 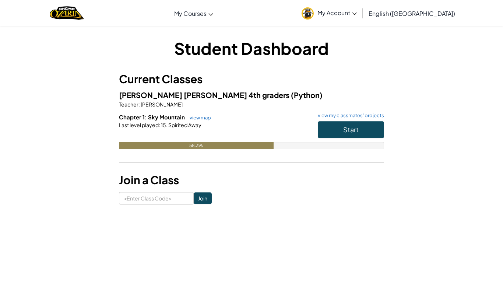 What do you see at coordinates (198, 117) in the screenshot?
I see `a: view map` at bounding box center [198, 117].